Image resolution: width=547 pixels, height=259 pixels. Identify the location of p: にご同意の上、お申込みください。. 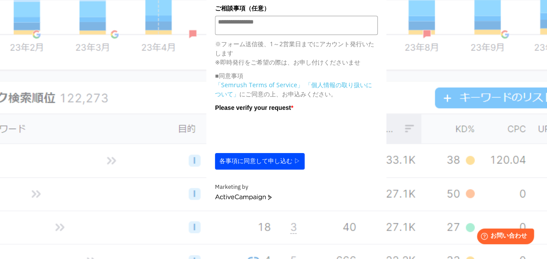
(296, 89).